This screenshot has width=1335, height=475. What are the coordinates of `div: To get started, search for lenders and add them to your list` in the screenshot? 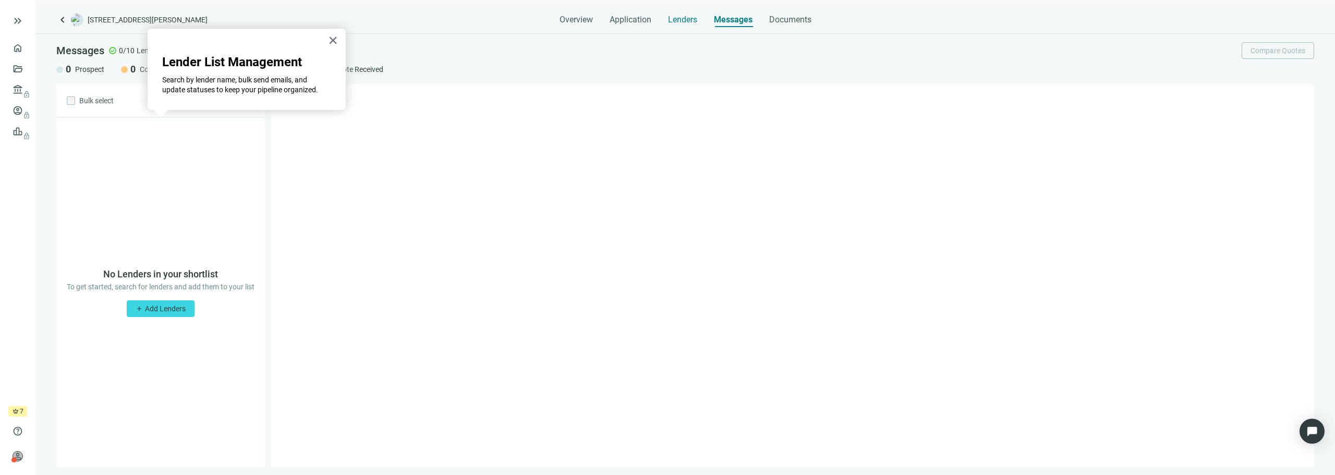 It's located at (161, 287).